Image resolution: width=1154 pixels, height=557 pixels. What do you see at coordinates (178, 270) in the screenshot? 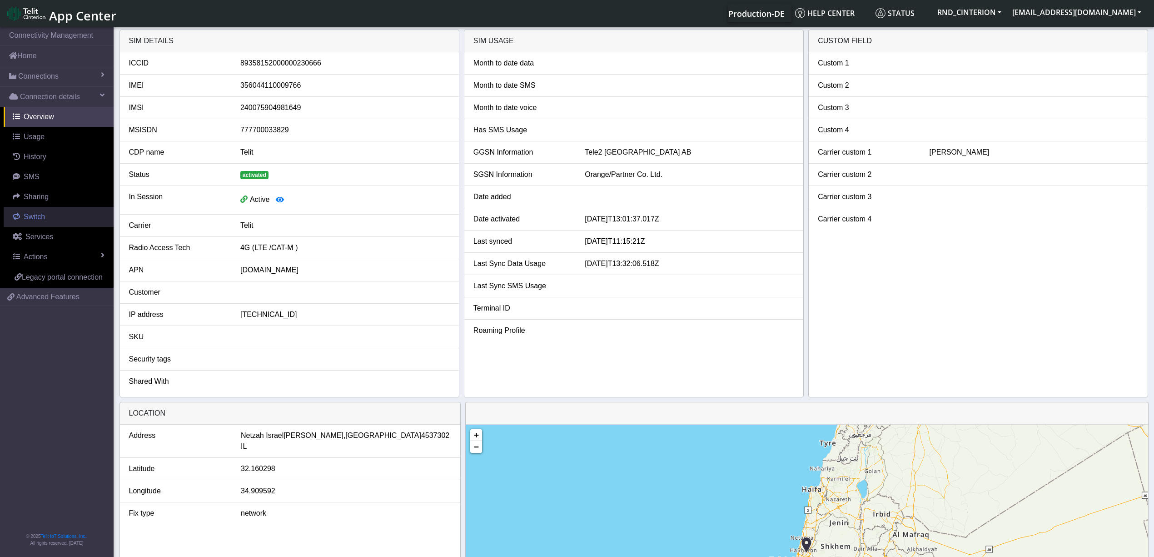
I see `div: APN` at bounding box center [178, 270].